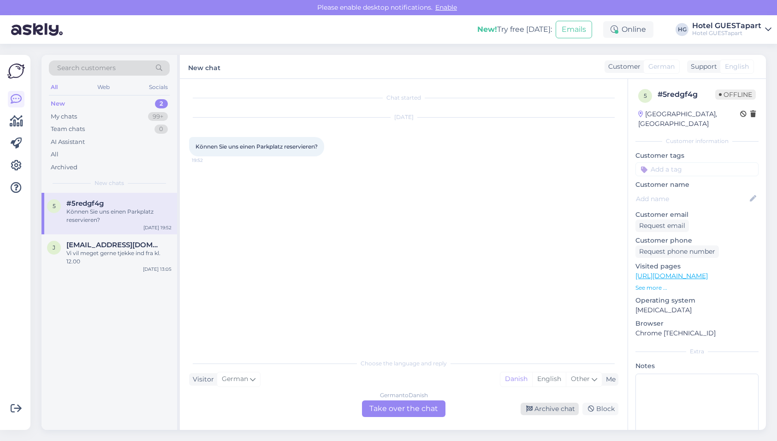 Image resolution: width=777 pixels, height=441 pixels. I want to click on div: Request phone number, so click(677, 251).